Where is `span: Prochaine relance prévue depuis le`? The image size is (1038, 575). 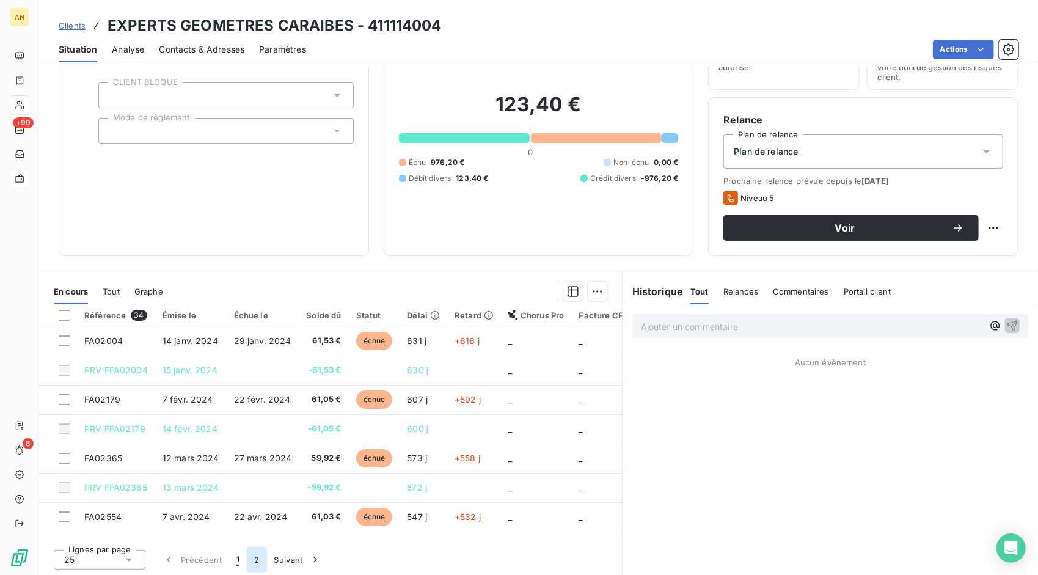 span: Prochaine relance prévue depuis le is located at coordinates (863, 181).